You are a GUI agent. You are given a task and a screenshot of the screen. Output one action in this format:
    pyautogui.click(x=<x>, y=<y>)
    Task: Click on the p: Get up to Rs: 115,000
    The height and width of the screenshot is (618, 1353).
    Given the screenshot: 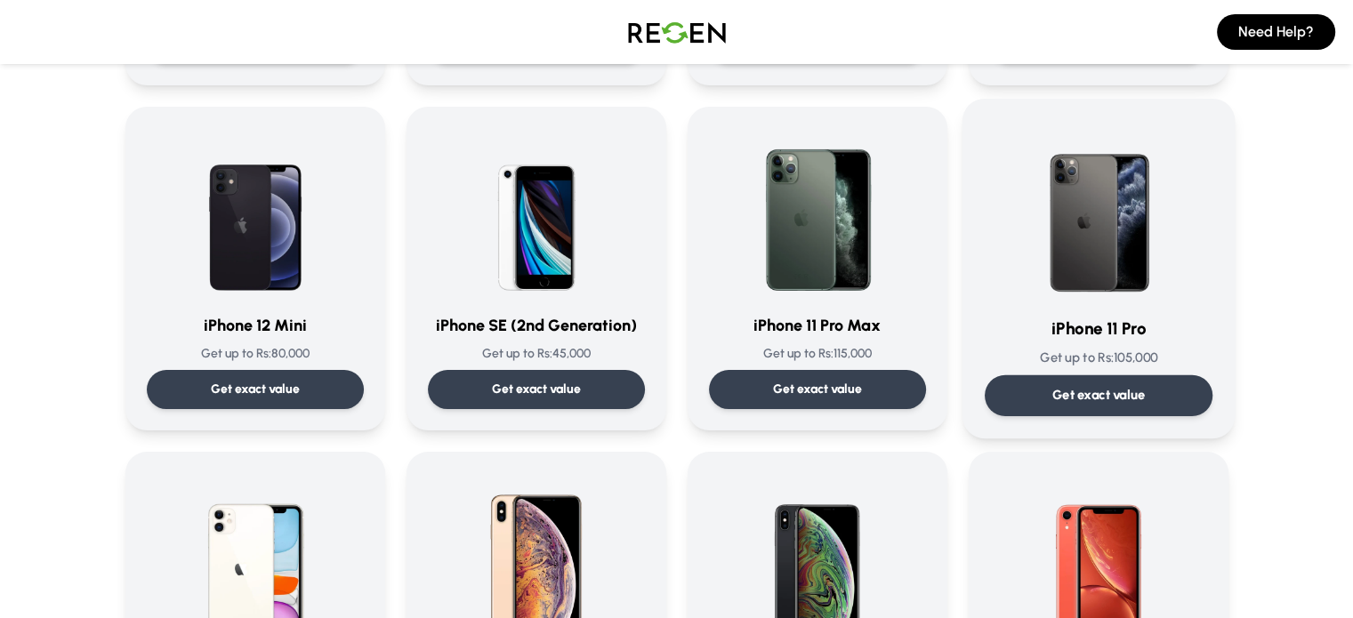 What is the action you would take?
    pyautogui.click(x=818, y=354)
    